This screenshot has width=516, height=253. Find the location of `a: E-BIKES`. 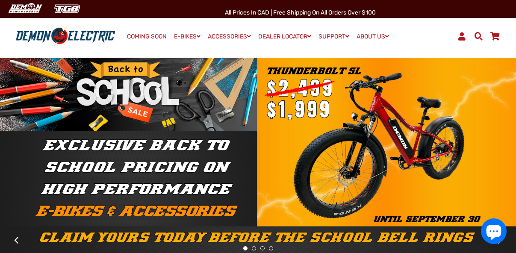

a: E-BIKES is located at coordinates (187, 36).